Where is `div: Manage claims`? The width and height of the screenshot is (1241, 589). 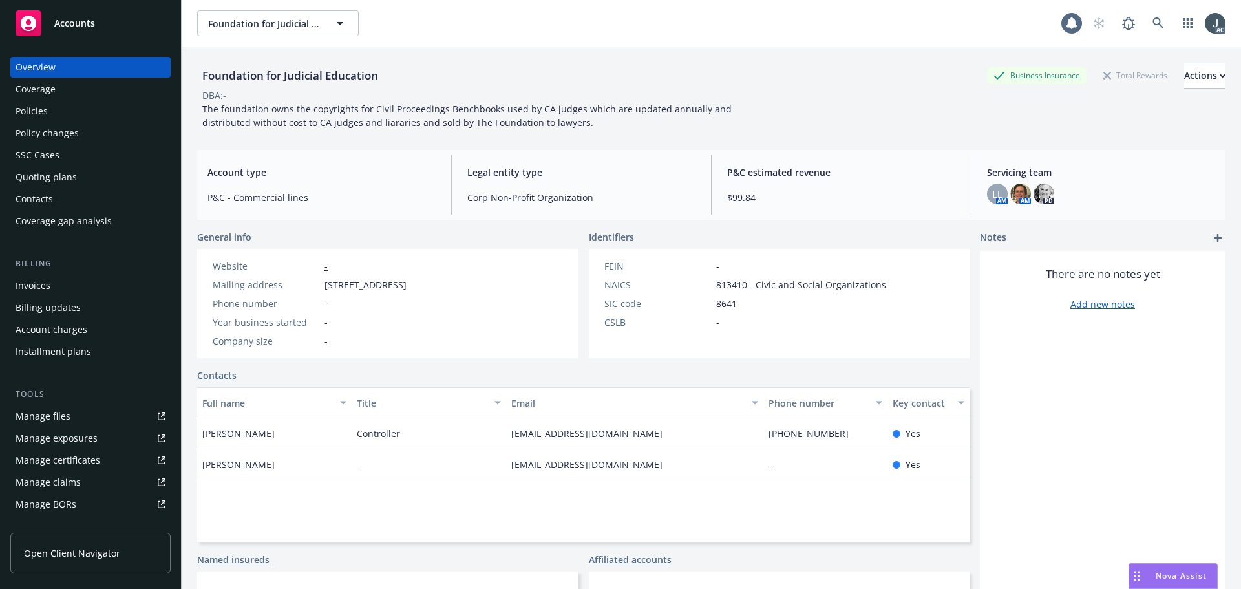 div: Manage claims is located at coordinates (48, 482).